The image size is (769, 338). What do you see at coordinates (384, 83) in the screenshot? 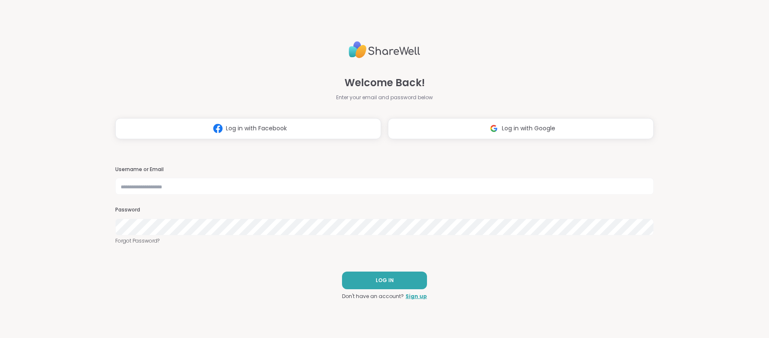
I see `span: Welcome Back!` at bounding box center [384, 83].